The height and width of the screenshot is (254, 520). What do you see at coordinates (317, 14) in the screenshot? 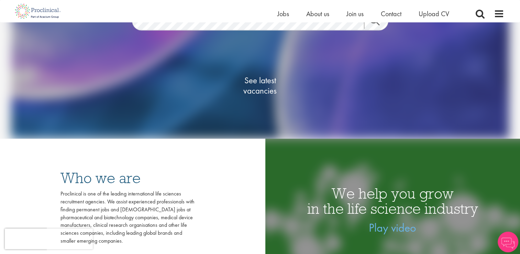
I see `a: About us` at bounding box center [317, 14].